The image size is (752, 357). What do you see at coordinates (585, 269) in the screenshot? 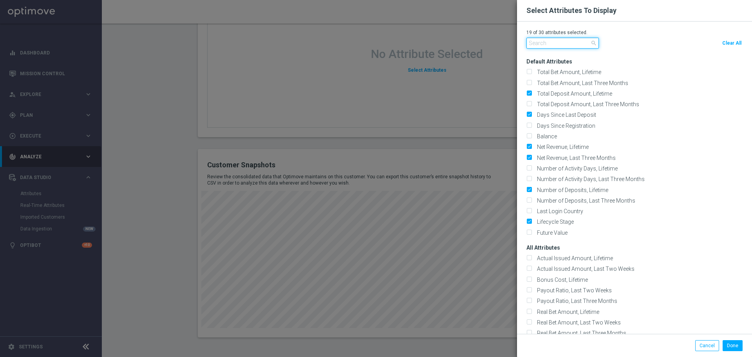
I see `label: Actual Issued Amount, Last Two Weeks` at bounding box center [585, 269].